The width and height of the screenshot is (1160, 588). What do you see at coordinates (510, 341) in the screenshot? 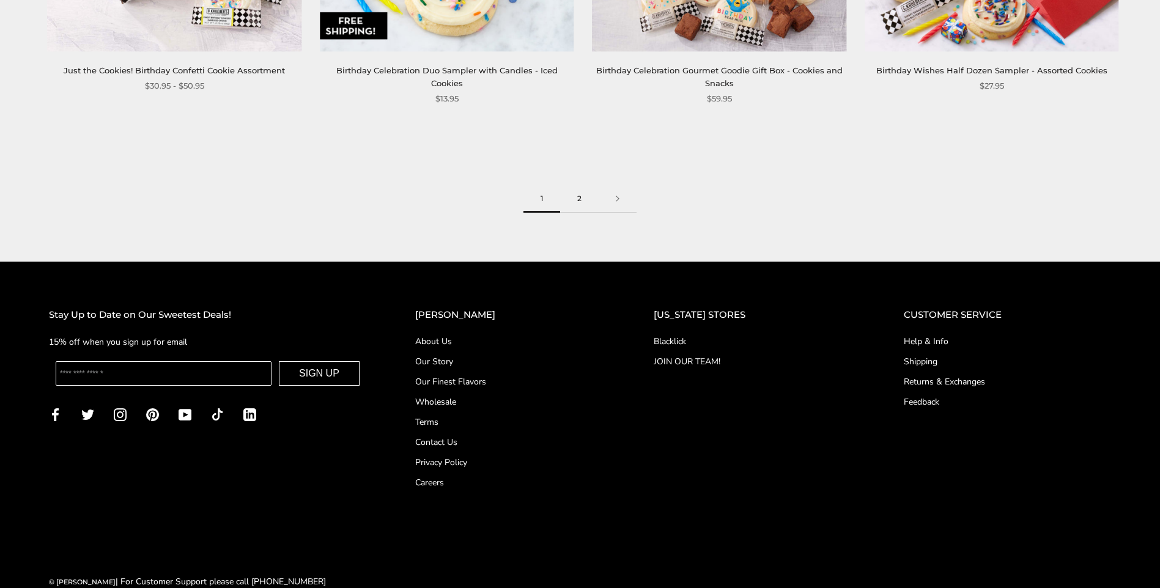
I see `a: About Us` at bounding box center [510, 341].